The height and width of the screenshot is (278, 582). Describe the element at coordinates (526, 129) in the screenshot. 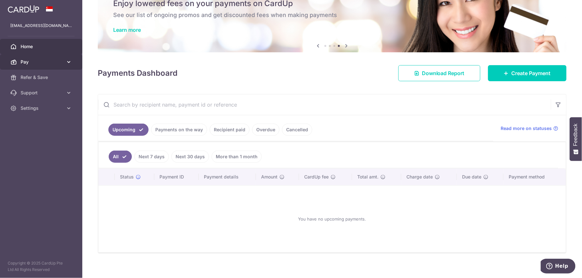

I see `span: Read more on statuses` at that location.